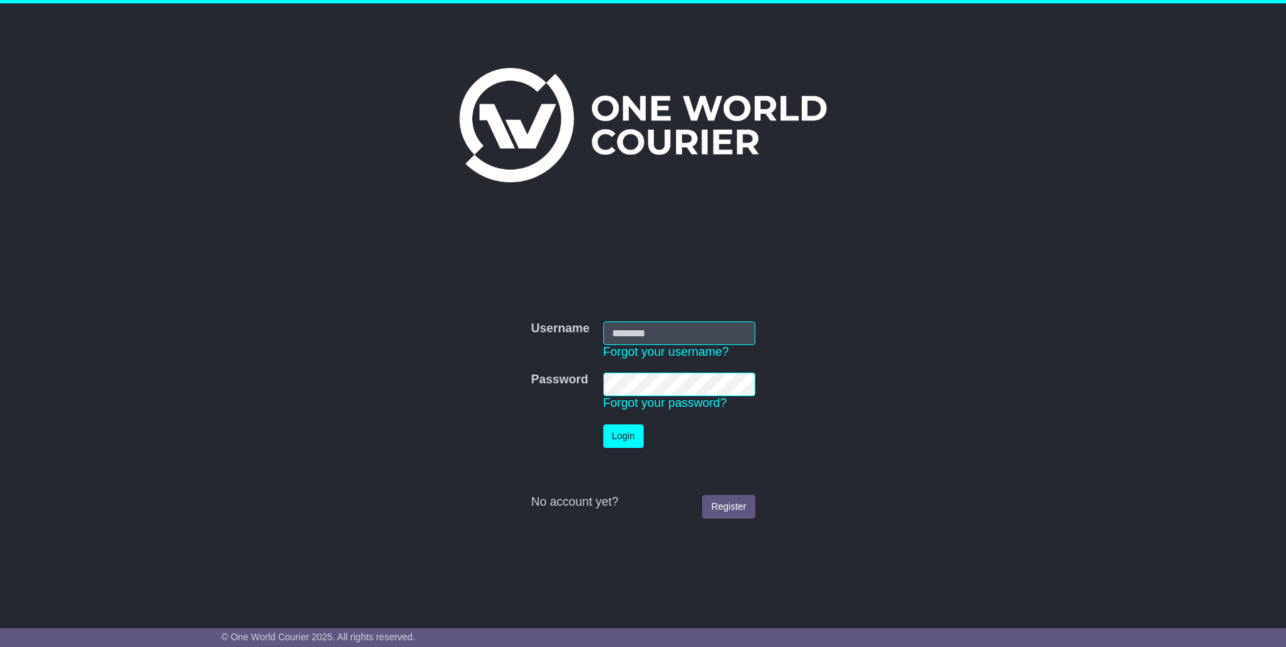 The height and width of the screenshot is (647, 1286). I want to click on label: Username, so click(560, 329).